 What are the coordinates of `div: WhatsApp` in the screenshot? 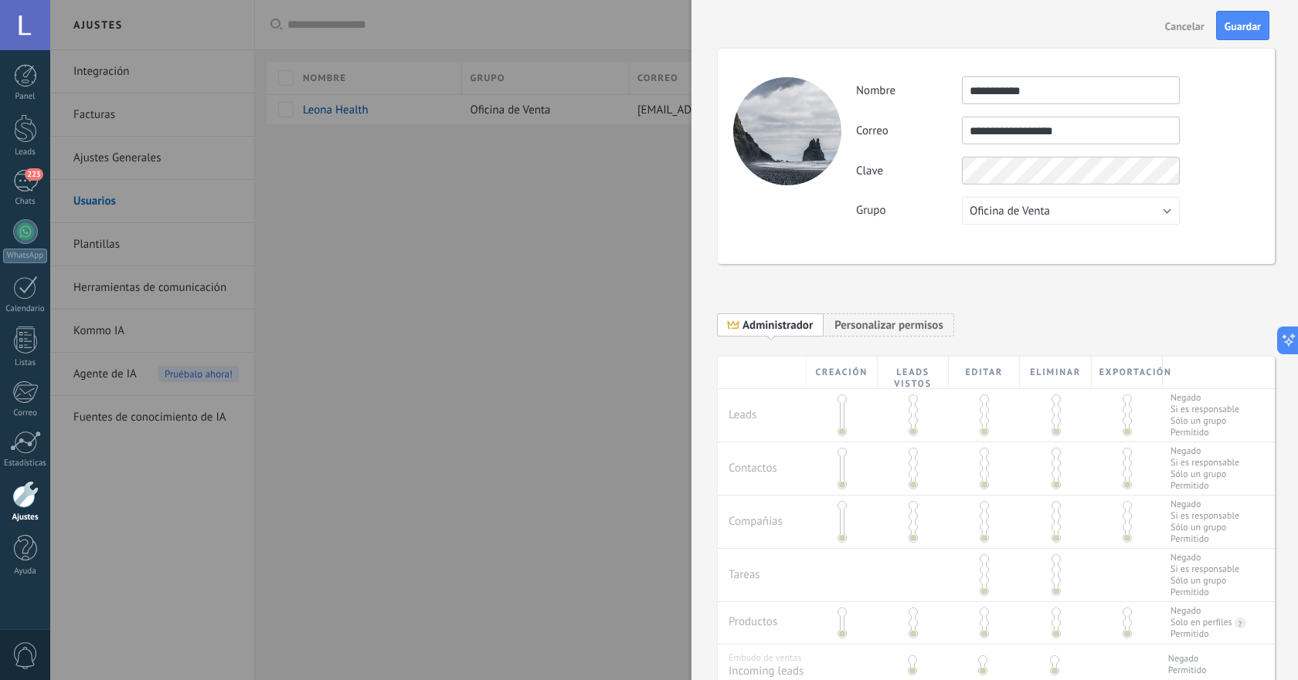 It's located at (25, 256).